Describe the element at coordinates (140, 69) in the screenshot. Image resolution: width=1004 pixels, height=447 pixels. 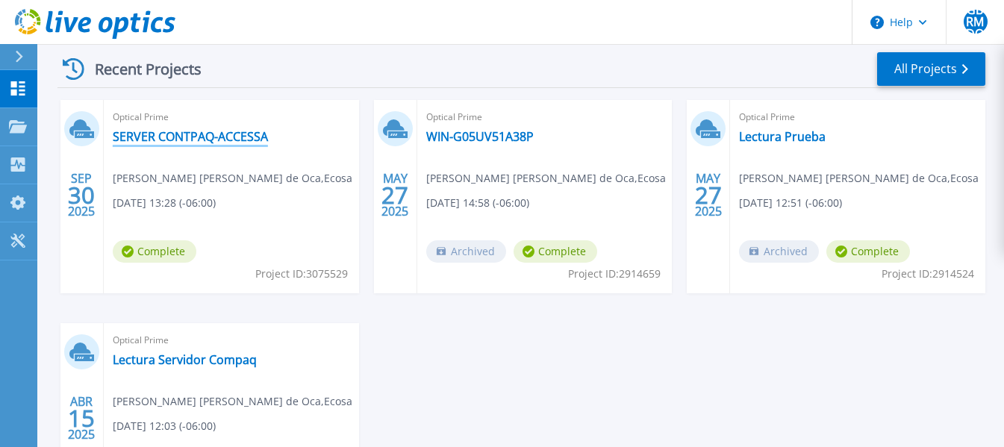
I see `div: Recent Projects` at that location.